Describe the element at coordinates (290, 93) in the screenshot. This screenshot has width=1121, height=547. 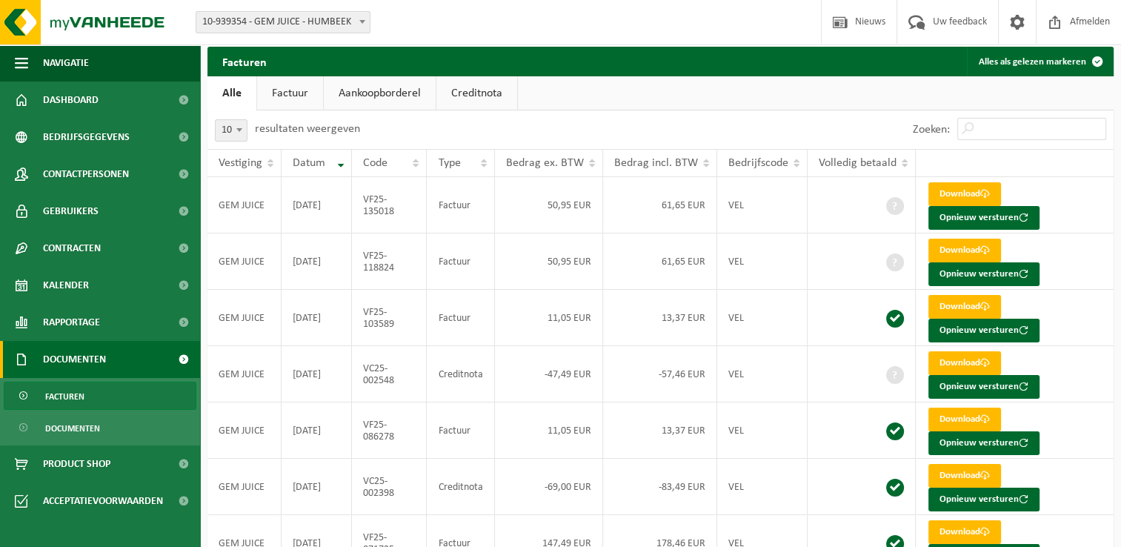
I see `a: Factuur` at that location.